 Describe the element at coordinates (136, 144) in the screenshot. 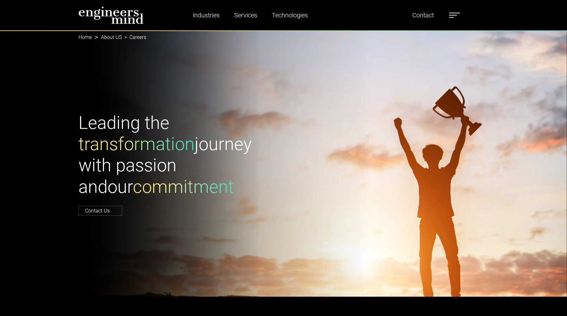

I see `span: transformation` at that location.